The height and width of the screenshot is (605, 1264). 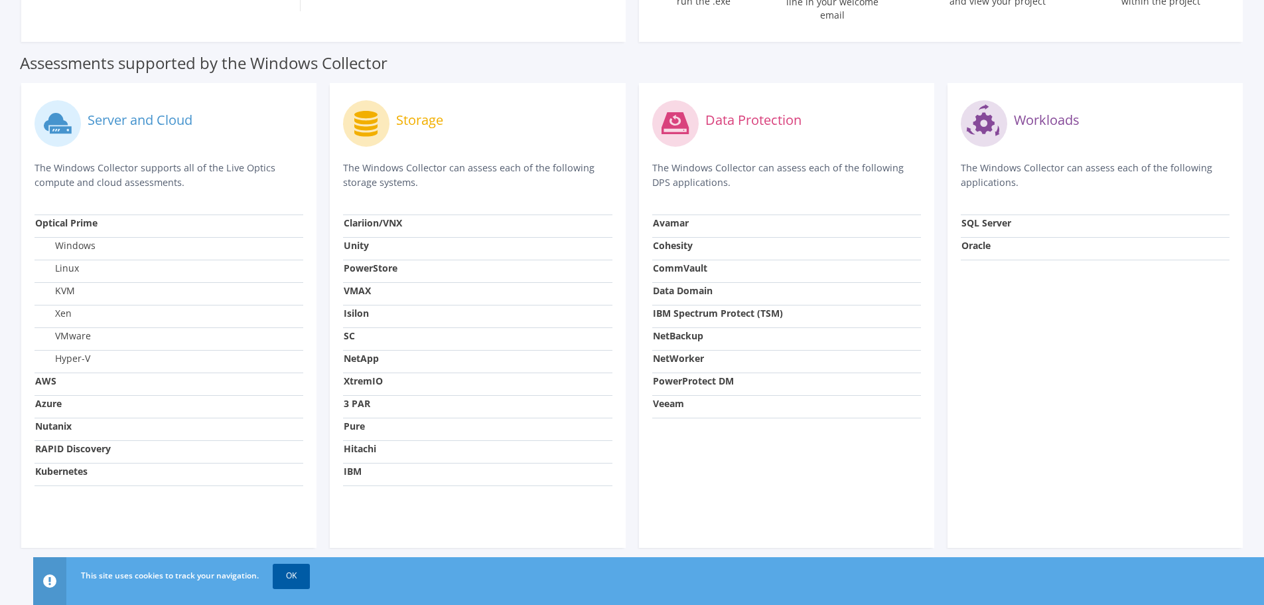 What do you see at coordinates (55, 291) in the screenshot?
I see `label: KVM` at bounding box center [55, 291].